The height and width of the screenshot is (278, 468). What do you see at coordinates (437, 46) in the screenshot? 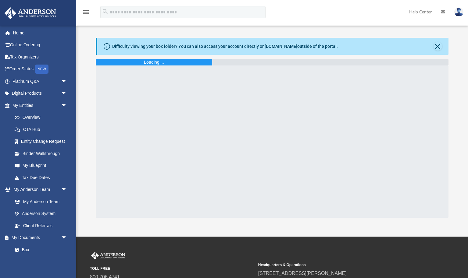
I see `button: Close` at bounding box center [437, 46].